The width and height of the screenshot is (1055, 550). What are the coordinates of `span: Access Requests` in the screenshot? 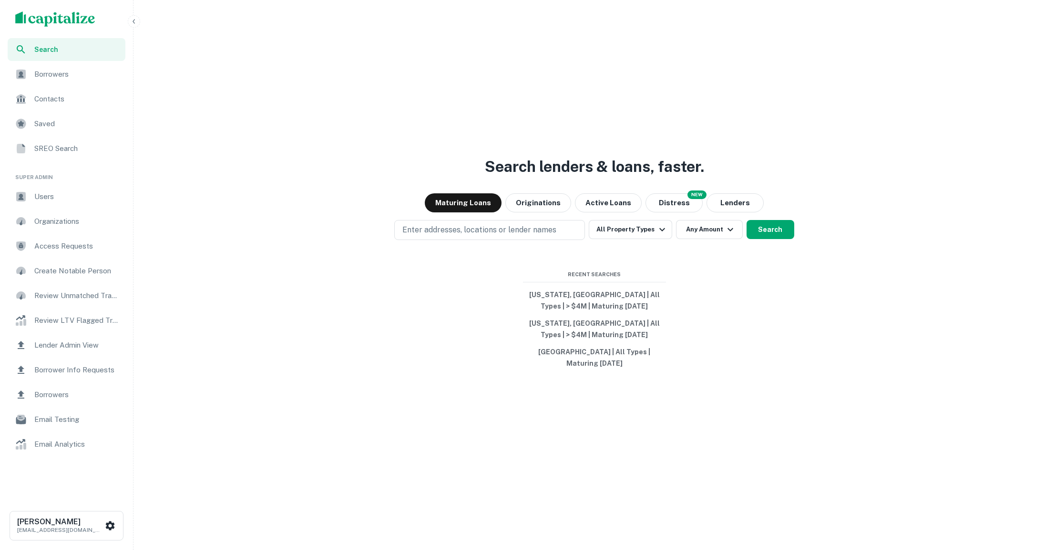 It's located at (77, 246).